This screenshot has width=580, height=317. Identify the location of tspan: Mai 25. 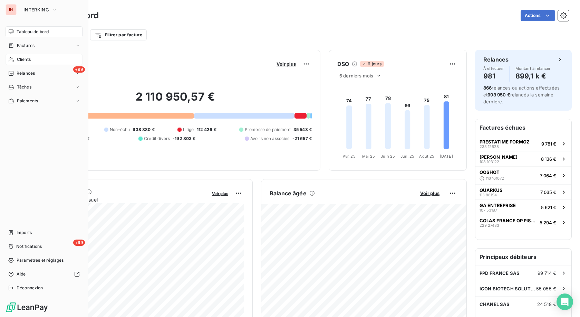
(369, 156).